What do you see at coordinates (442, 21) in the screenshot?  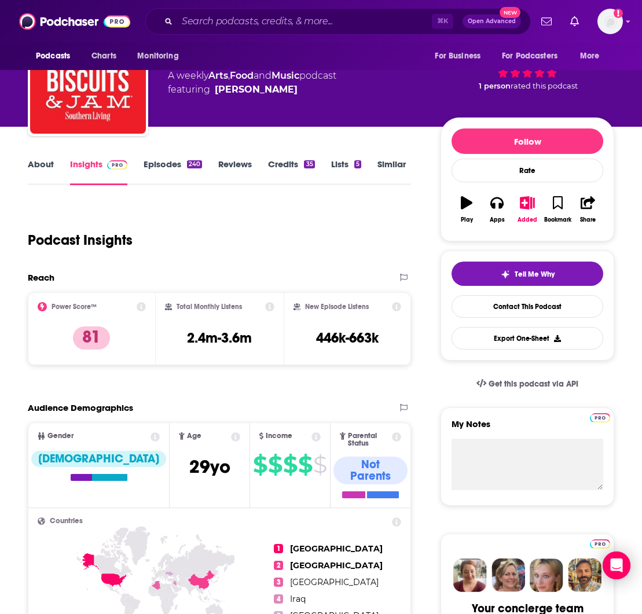 I see `span: ⌘ K` at bounding box center [442, 21].